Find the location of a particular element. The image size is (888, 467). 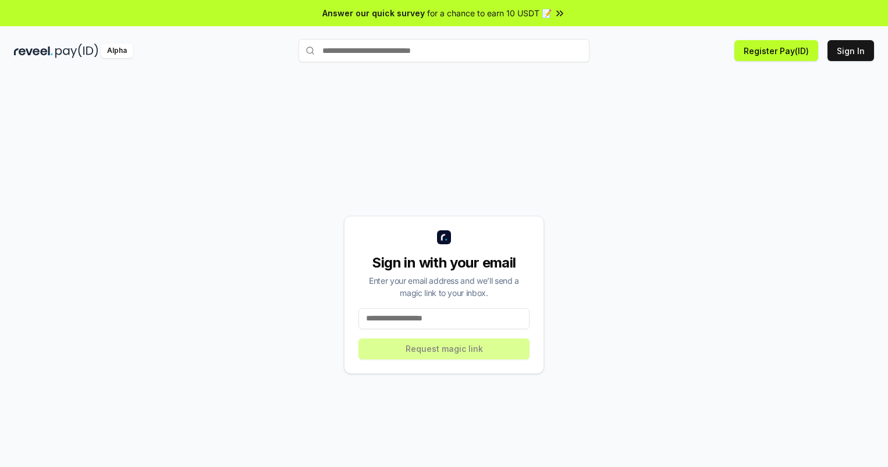

img: pay_id is located at coordinates (77, 51).